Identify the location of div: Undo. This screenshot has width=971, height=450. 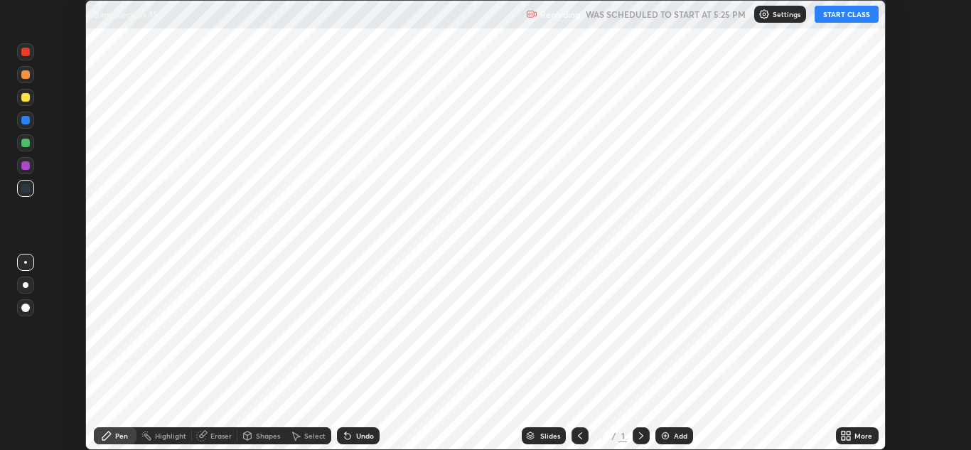
(365, 436).